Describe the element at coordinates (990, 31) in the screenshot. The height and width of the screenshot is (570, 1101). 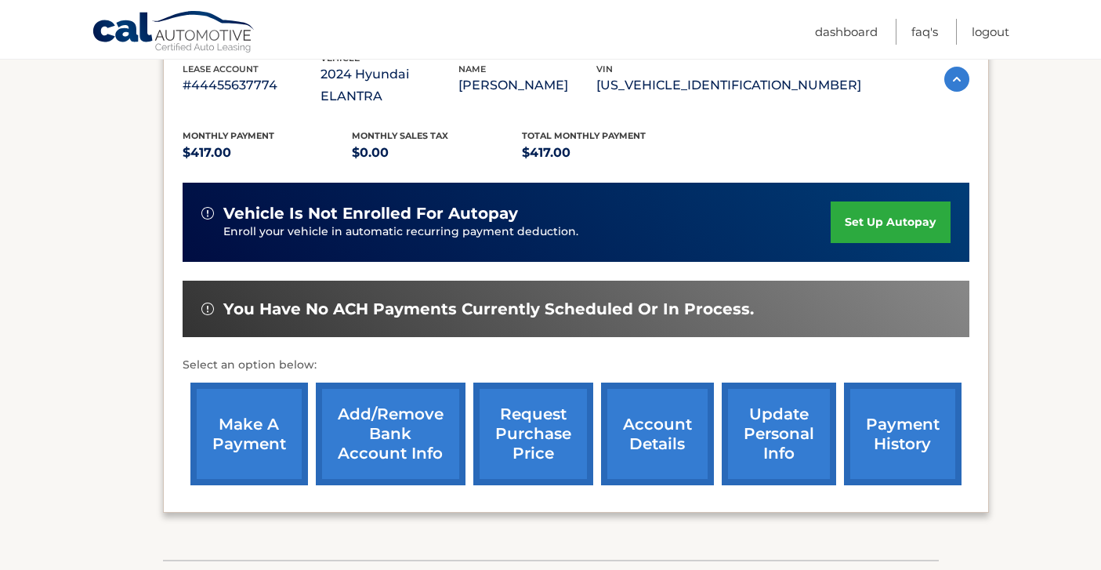
I see `a: Logout` at that location.